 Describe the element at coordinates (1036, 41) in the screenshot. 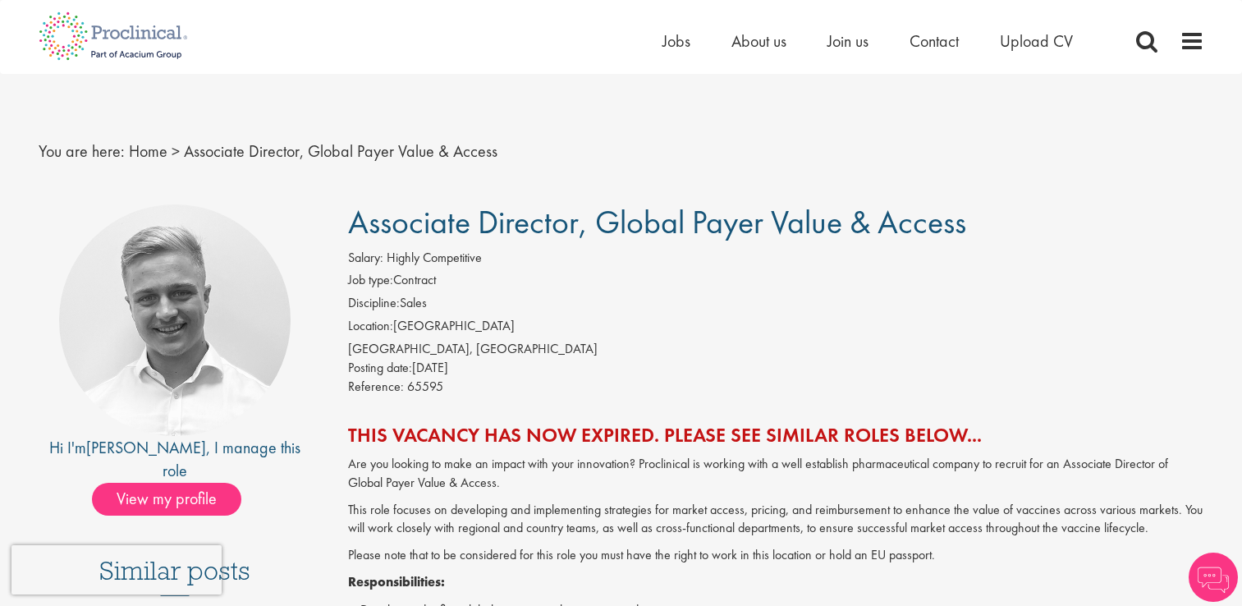

I see `span: Upload CV` at that location.